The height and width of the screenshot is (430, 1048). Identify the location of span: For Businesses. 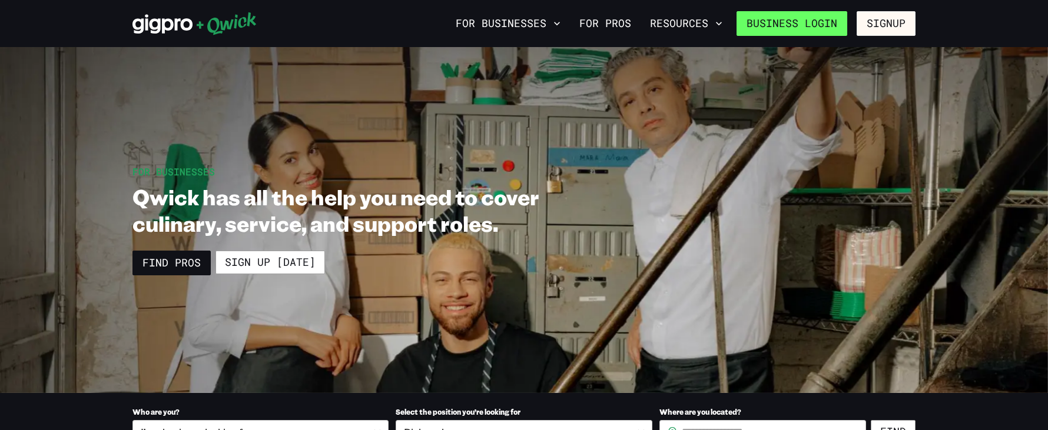
(174, 171).